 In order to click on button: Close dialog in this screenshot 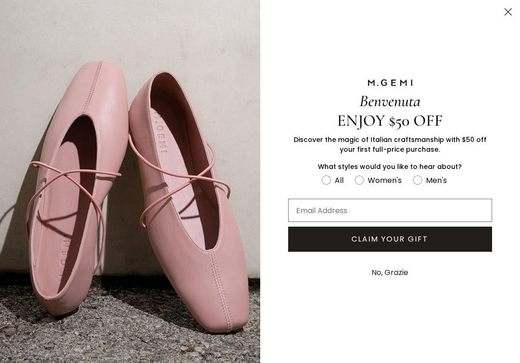, I will do `click(508, 12)`.